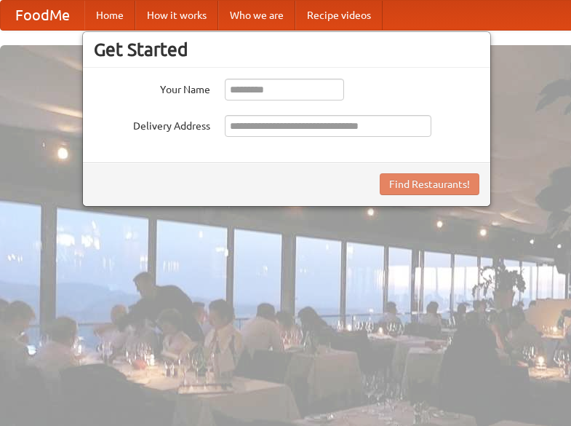 The image size is (571, 426). I want to click on label: Delivery Address, so click(152, 124).